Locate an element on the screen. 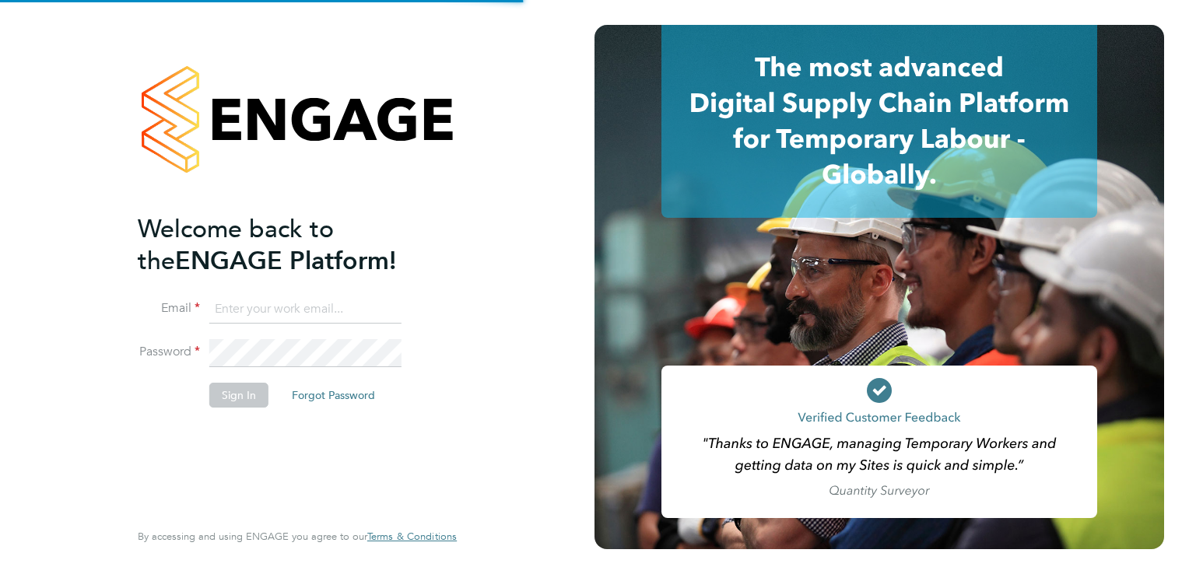 The width and height of the screenshot is (1189, 574). span: By accessing and using ENGAGE you agree to our is located at coordinates (297, 536).